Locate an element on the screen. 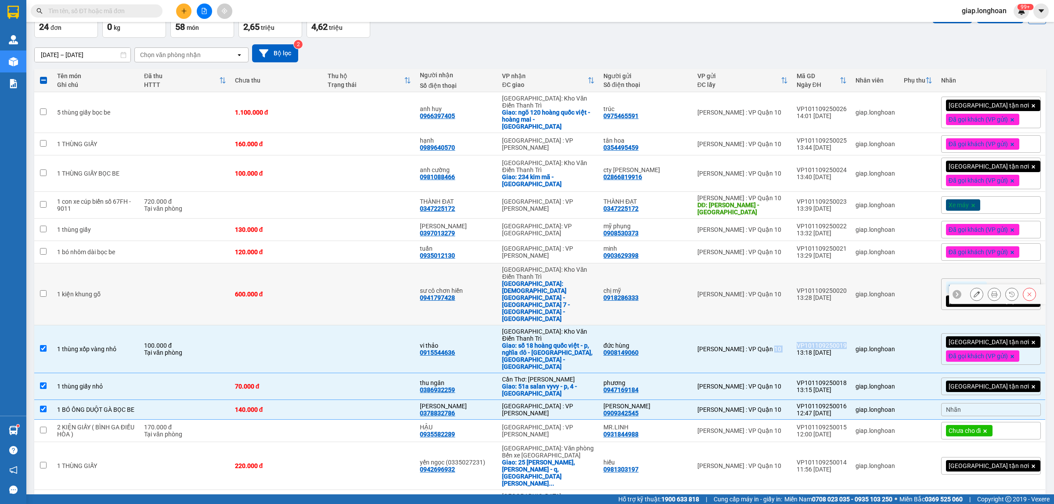  div: Đã thu is located at coordinates (181, 76).